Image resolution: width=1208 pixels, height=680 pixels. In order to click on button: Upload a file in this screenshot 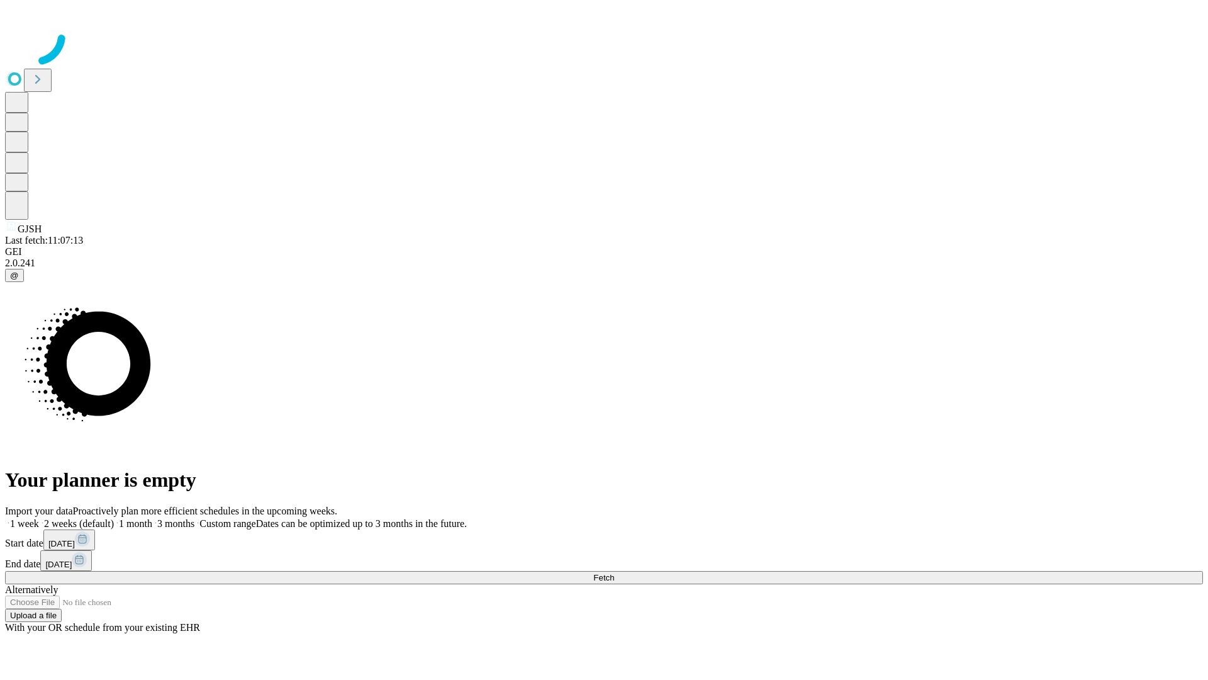, I will do `click(33, 615)`.